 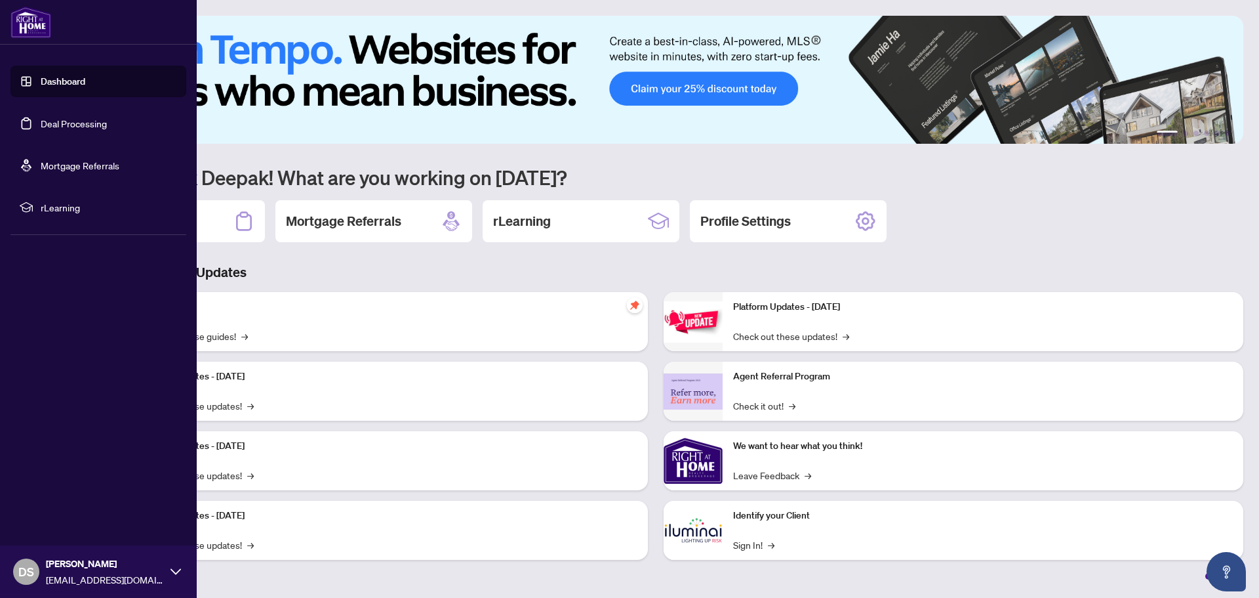 I want to click on button: 5, so click(x=1217, y=133).